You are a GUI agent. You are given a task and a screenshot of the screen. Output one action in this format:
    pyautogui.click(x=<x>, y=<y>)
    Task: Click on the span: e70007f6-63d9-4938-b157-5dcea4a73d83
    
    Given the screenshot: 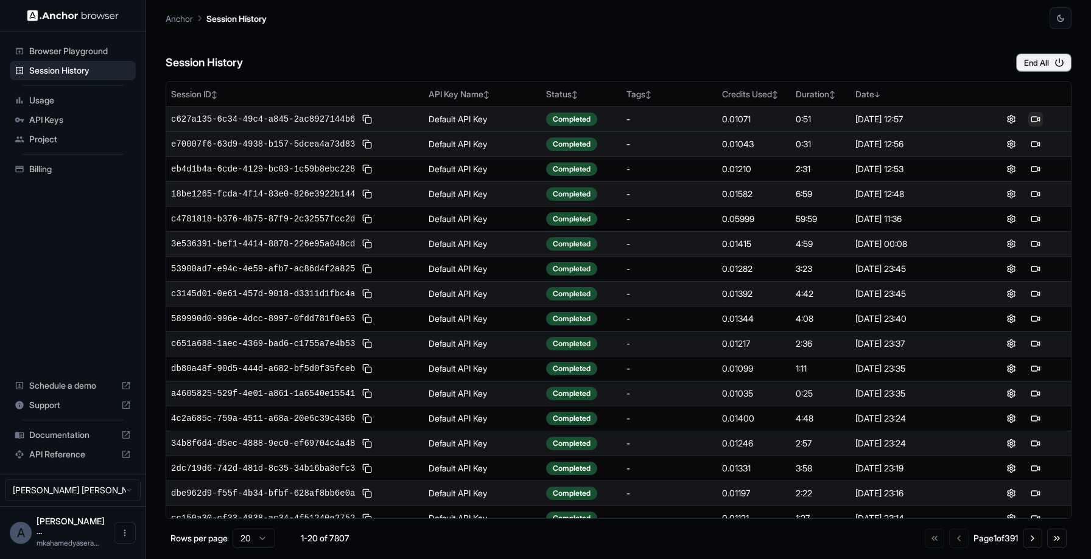 What is the action you would take?
    pyautogui.click(x=263, y=144)
    